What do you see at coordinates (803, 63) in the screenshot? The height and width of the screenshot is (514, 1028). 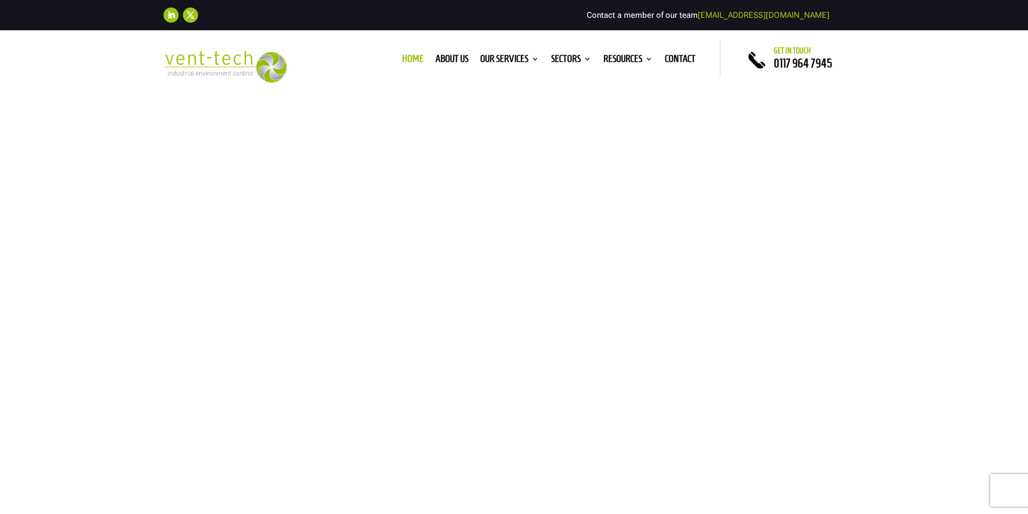 I see `span: 0117 964 7945` at bounding box center [803, 63].